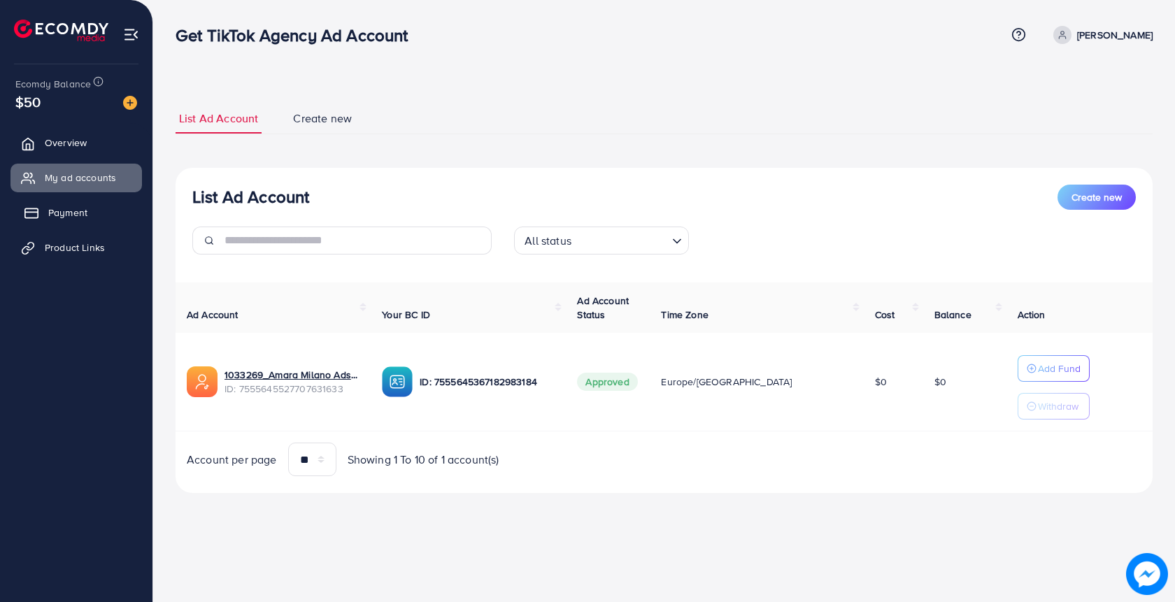  What do you see at coordinates (61, 30) in the screenshot?
I see `a: logo` at bounding box center [61, 30].